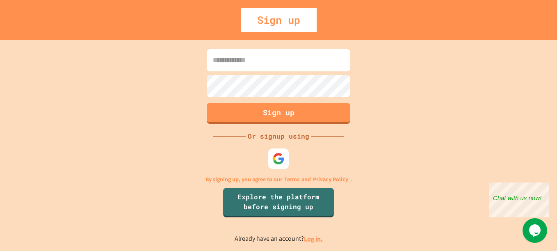  What do you see at coordinates (278, 203) in the screenshot?
I see `a: Explore the platform before signing up` at bounding box center [278, 203].